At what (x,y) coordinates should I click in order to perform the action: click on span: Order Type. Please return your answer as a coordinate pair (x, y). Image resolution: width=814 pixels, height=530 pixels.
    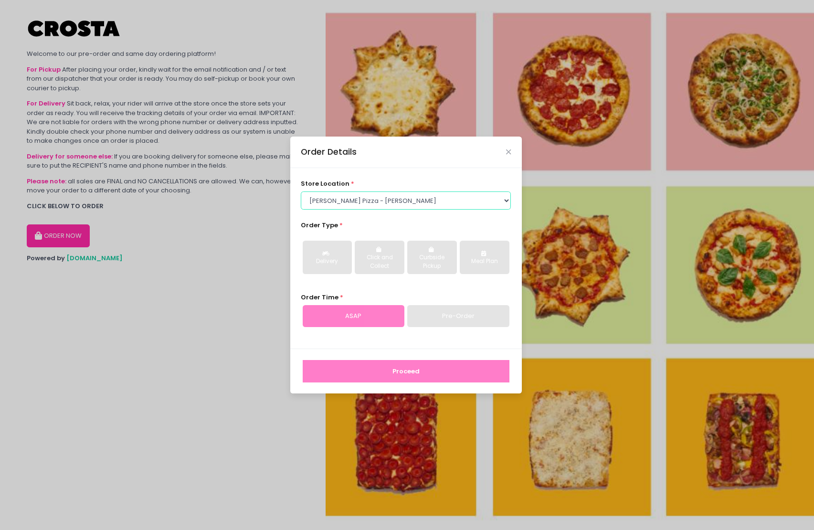
    Looking at the image, I should click on (319, 225).